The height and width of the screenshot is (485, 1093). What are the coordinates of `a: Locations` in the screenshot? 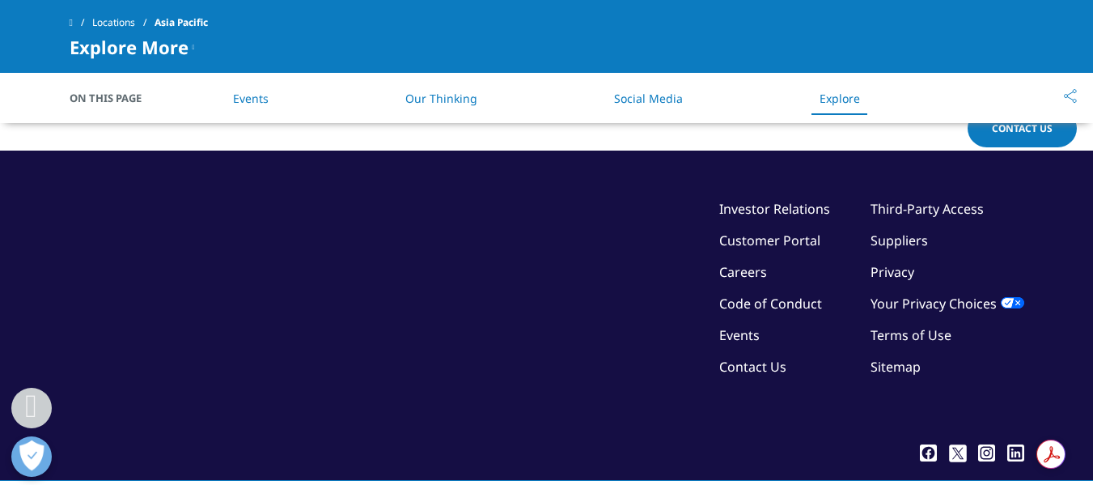 It's located at (123, 23).